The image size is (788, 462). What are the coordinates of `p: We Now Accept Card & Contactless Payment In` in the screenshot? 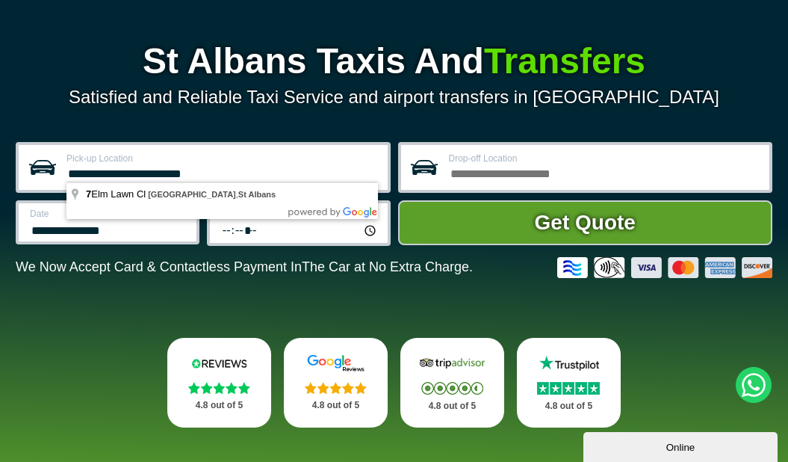 It's located at (244, 267).